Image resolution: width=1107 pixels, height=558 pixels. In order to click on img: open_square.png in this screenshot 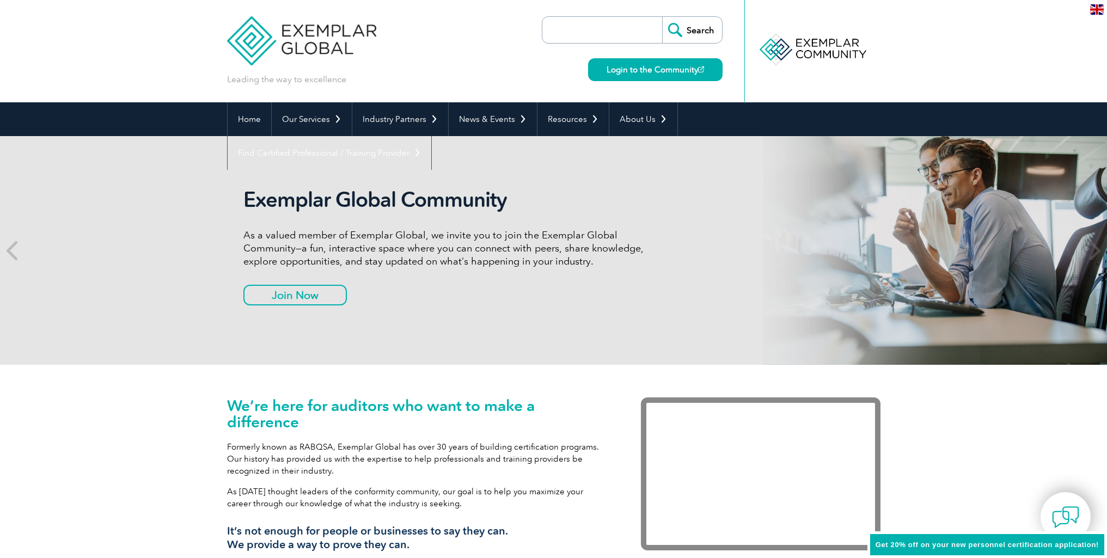, I will do `click(701, 69)`.